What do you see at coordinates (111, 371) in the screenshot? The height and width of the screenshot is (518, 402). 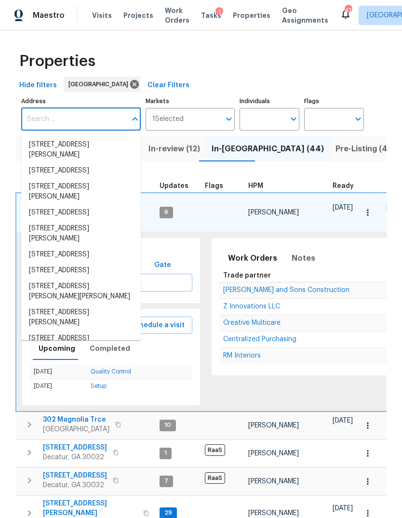 I see `a: Quality Control` at bounding box center [111, 371].